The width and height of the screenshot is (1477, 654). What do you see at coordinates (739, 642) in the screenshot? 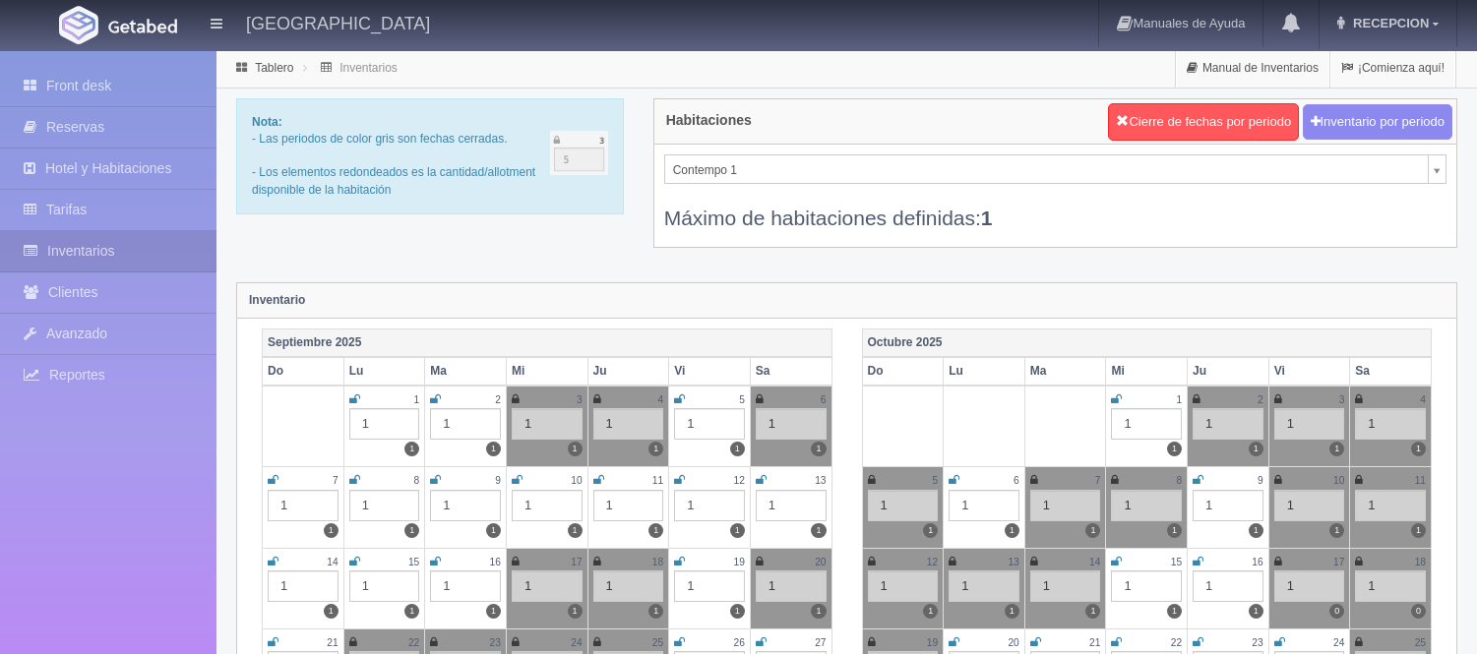
I see `small: 26` at bounding box center [739, 642].